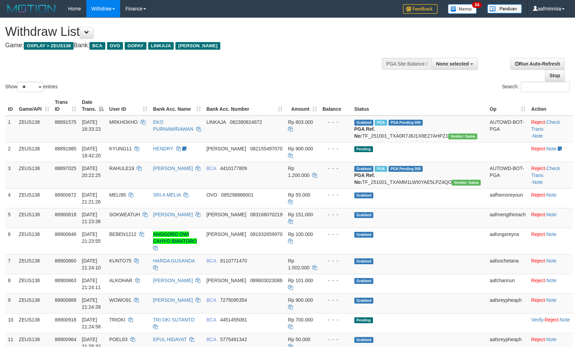  Describe the element at coordinates (555, 76) in the screenshot. I see `a: Stop` at that location.